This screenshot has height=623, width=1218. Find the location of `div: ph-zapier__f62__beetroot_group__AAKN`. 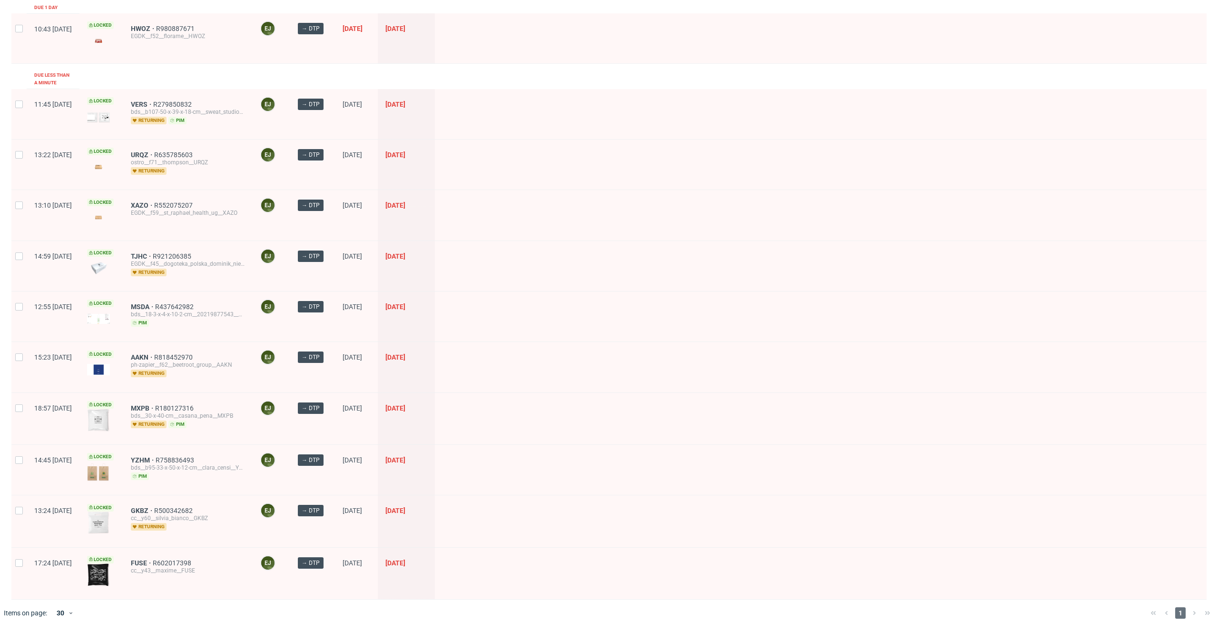

div: ph-zapier__f62__beetroot_group__AAKN is located at coordinates (188, 365).